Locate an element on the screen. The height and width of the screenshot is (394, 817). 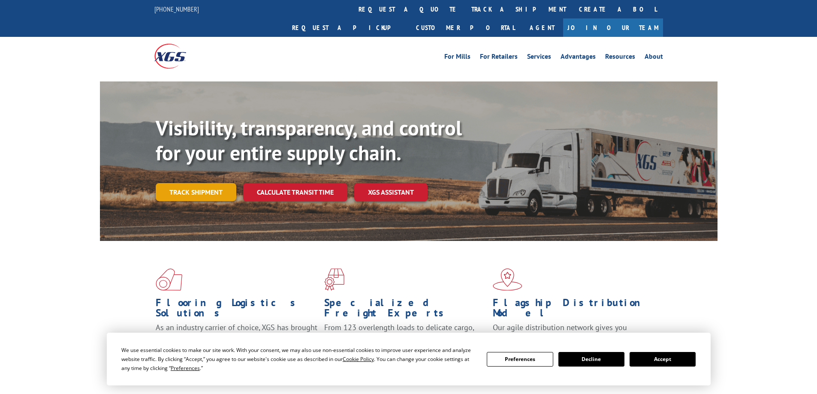
button: Preferences is located at coordinates (520, 359).